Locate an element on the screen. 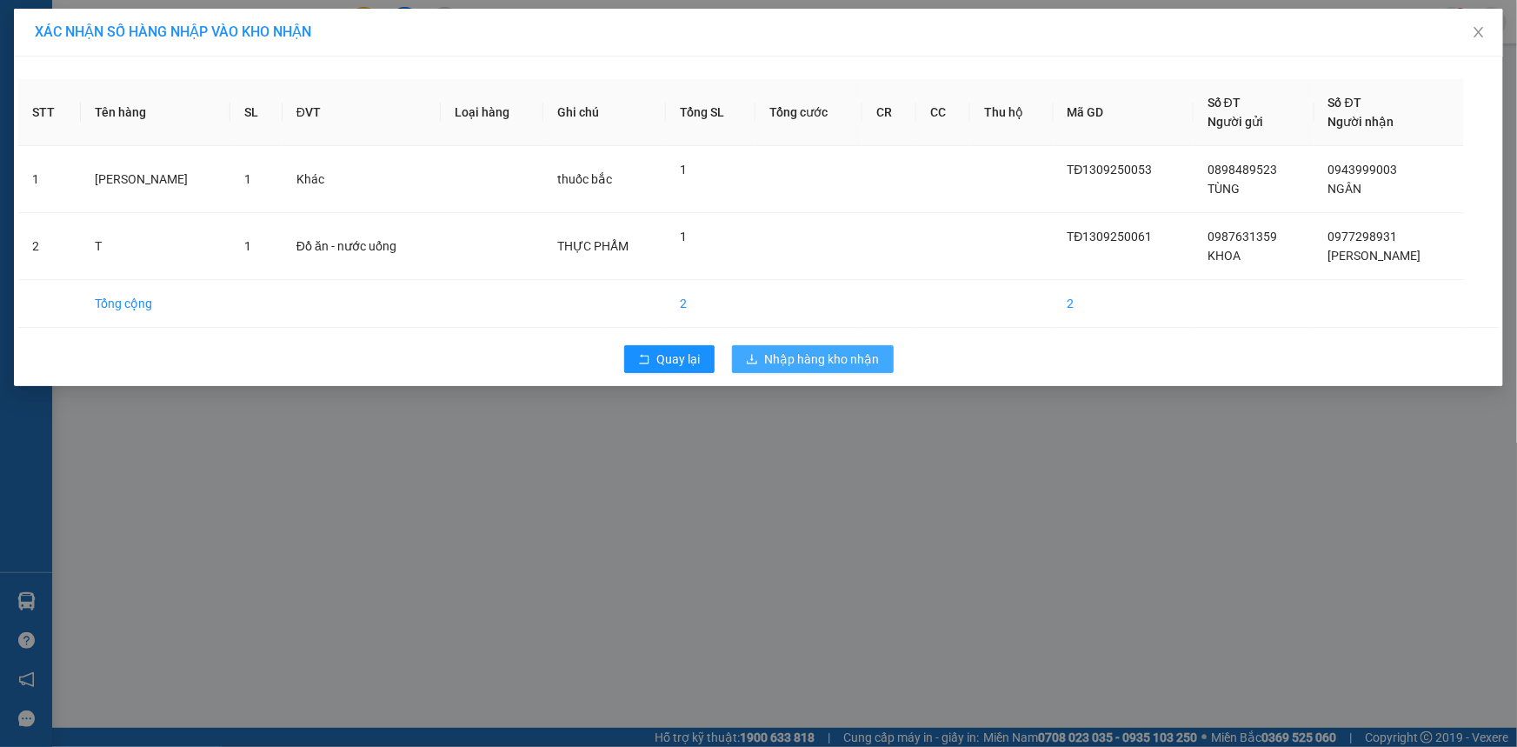 The width and height of the screenshot is (1517, 747). th: Mã GD is located at coordinates (1123, 112).